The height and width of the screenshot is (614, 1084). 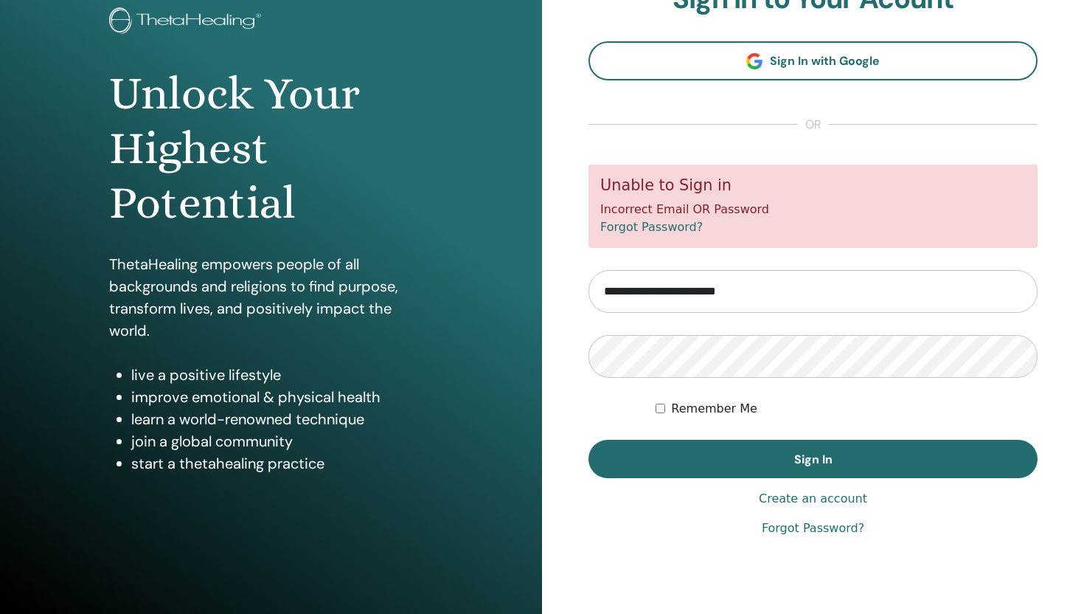 What do you see at coordinates (813, 459) in the screenshot?
I see `span: Sign In` at bounding box center [813, 459].